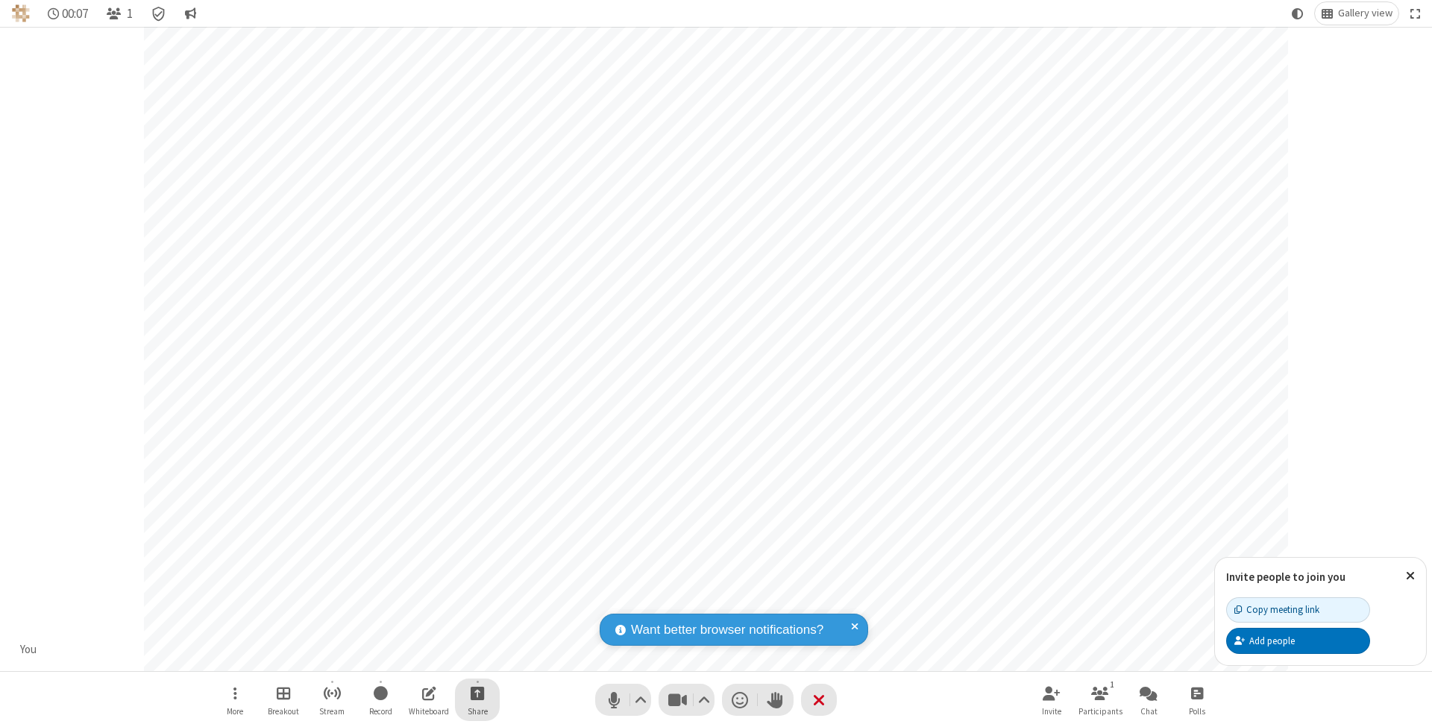 This screenshot has height=727, width=1432. Describe the element at coordinates (283, 711) in the screenshot. I see `span: Breakout` at that location.